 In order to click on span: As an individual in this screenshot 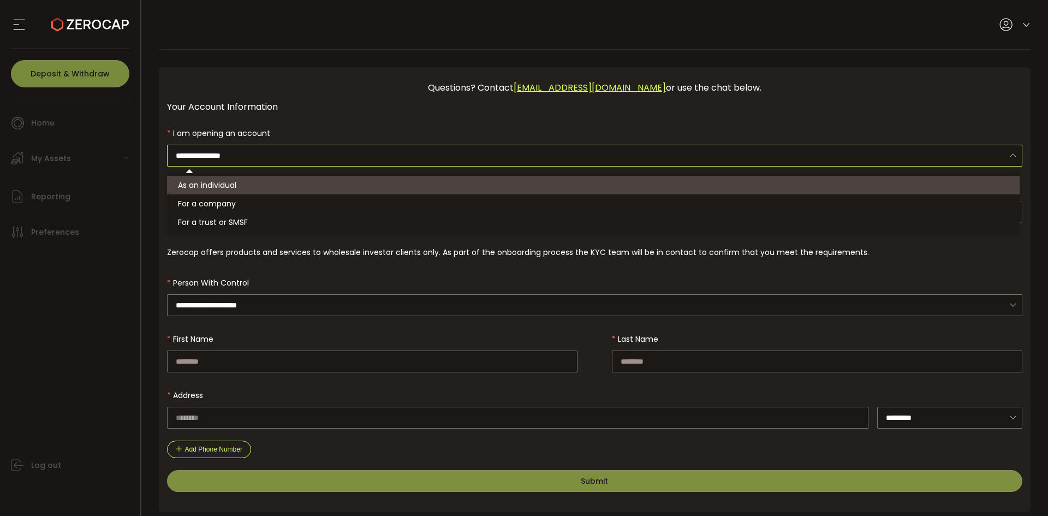, I will do `click(207, 185)`.